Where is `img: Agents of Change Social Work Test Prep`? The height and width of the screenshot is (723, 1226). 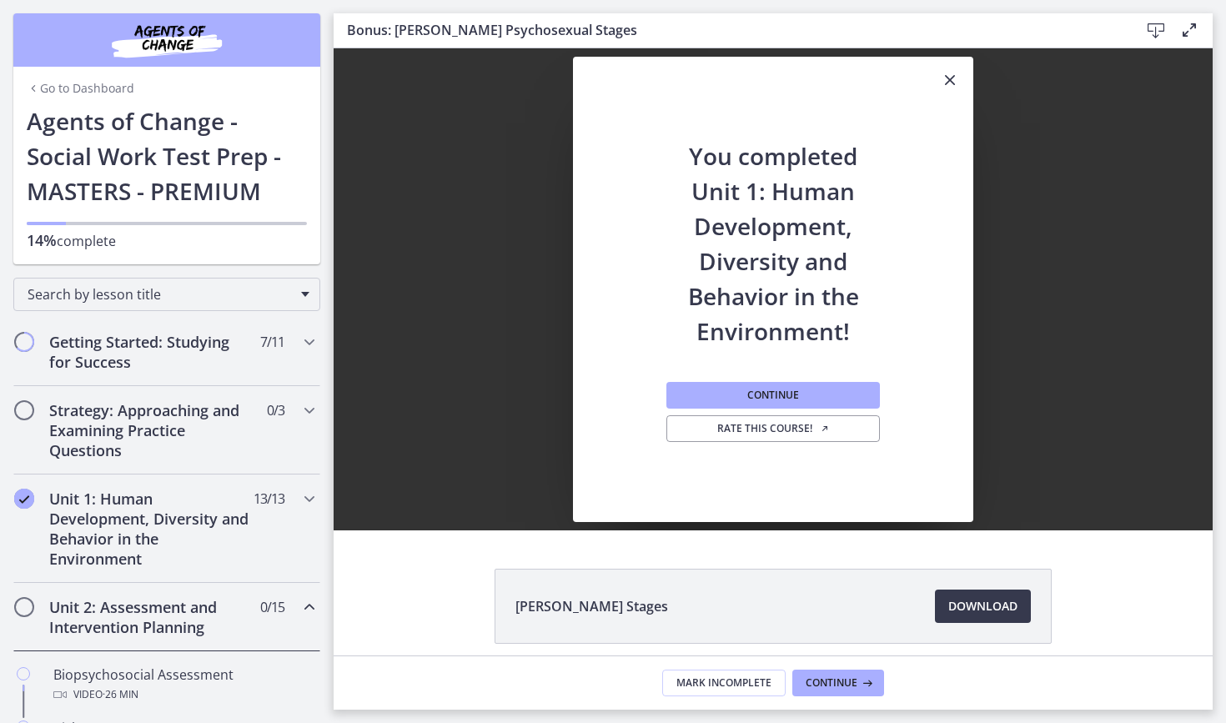 img: Agents of Change Social Work Test Prep is located at coordinates (167, 40).